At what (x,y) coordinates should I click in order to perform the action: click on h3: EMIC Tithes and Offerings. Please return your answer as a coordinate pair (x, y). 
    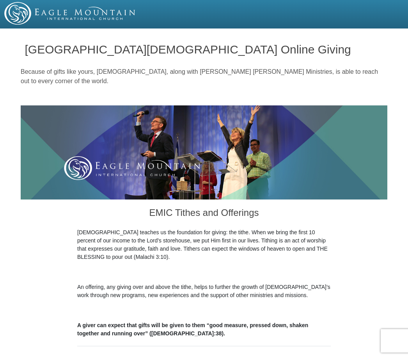
    Looking at the image, I should click on (204, 214).